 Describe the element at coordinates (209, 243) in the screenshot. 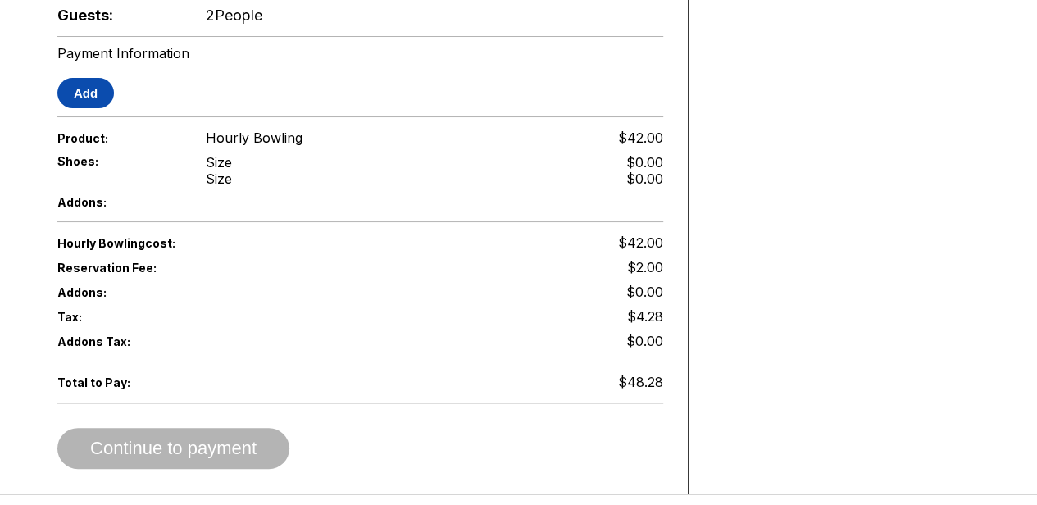

I see `span: Hourly Bowling cost:` at that location.